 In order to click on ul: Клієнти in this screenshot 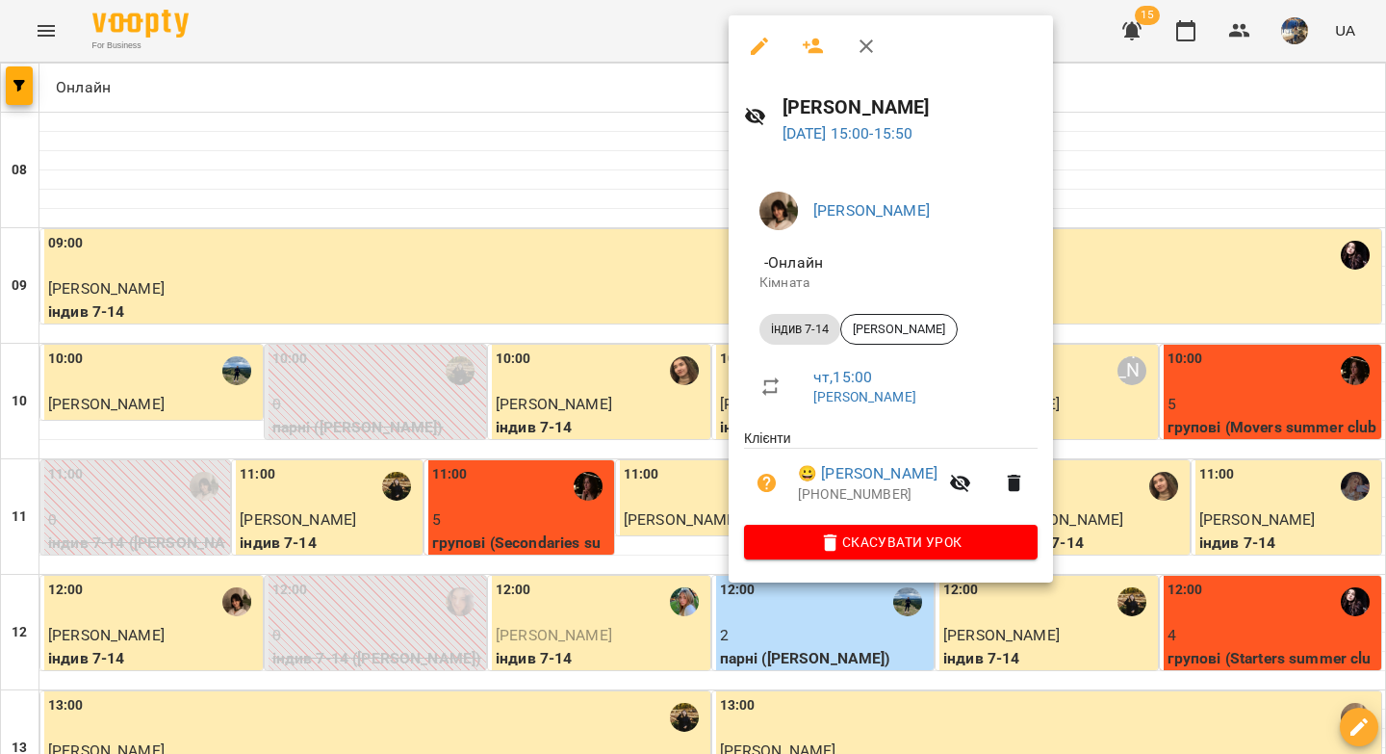, I will do `click(890, 476)`.